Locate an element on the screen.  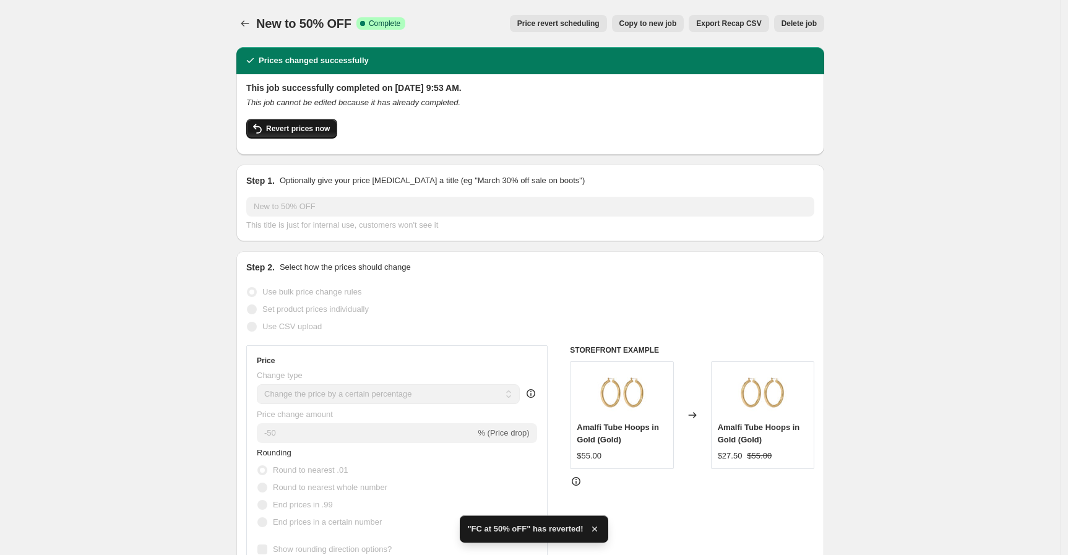
div: help is located at coordinates (531, 394).